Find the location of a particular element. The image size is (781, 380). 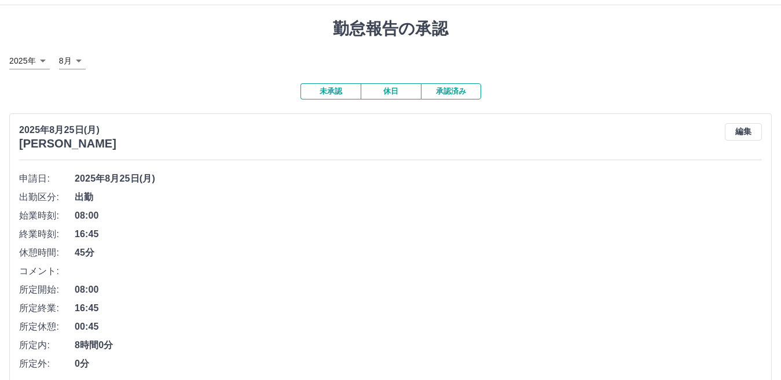

button: 休日 is located at coordinates (391, 91).